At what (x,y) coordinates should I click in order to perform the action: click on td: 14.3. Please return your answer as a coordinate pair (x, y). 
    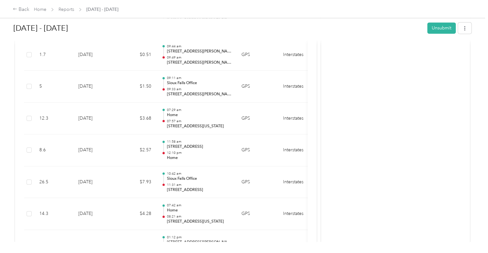
    Looking at the image, I should click on (54, 214).